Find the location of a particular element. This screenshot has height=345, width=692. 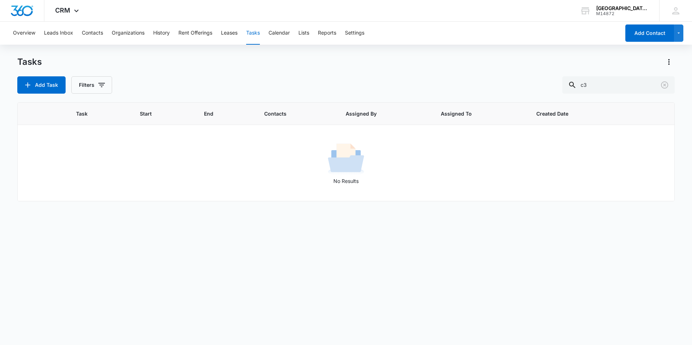

button: Actions is located at coordinates (669, 62).